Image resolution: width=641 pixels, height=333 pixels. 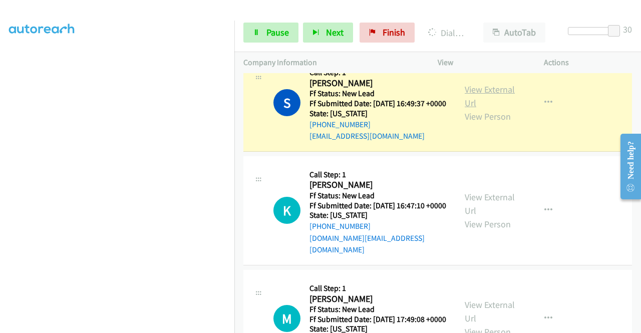 I want to click on h1: S, so click(x=287, y=103).